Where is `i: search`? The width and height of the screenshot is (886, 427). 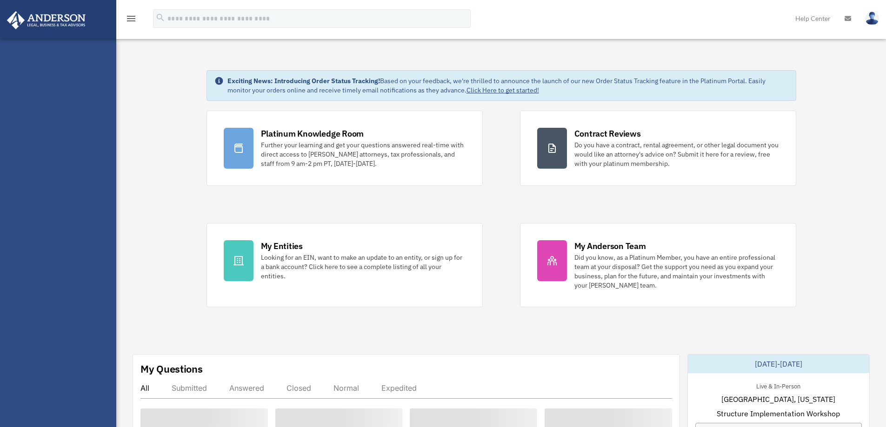
i: search is located at coordinates (160, 18).